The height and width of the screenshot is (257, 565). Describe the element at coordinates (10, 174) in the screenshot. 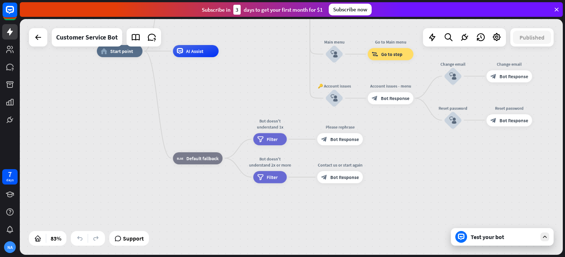

I see `div: 7` at that location.